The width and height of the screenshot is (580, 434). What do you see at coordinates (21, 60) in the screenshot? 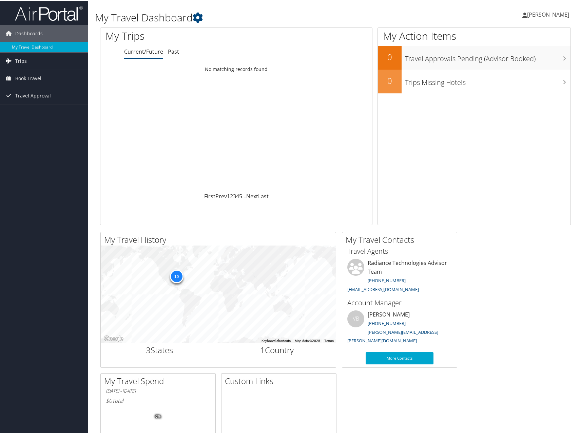
I see `span: Trips` at bounding box center [21, 60].